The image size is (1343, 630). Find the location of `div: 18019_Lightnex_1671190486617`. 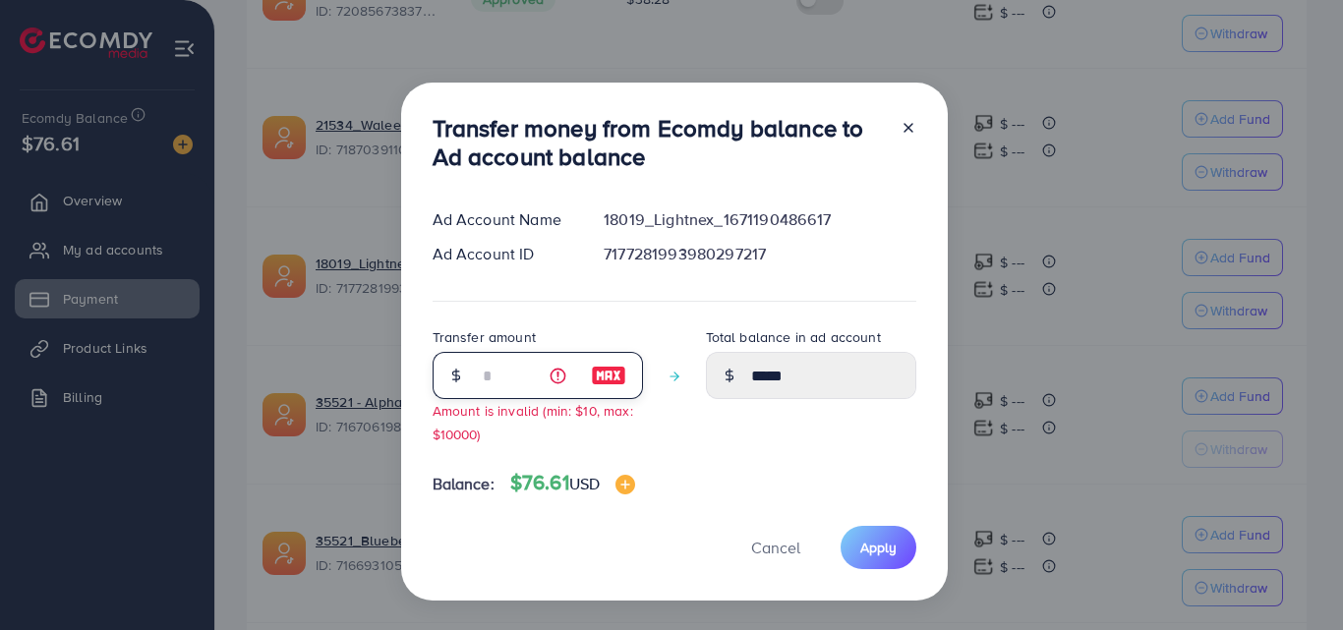

div: 18019_Lightnex_1671190486617 is located at coordinates (759, 219).